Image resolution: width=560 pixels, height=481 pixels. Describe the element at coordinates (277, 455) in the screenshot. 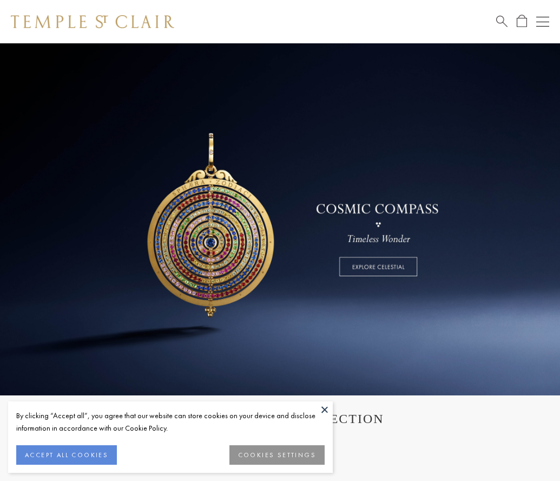

I see `button: COOKIES SETTINGS` at that location.